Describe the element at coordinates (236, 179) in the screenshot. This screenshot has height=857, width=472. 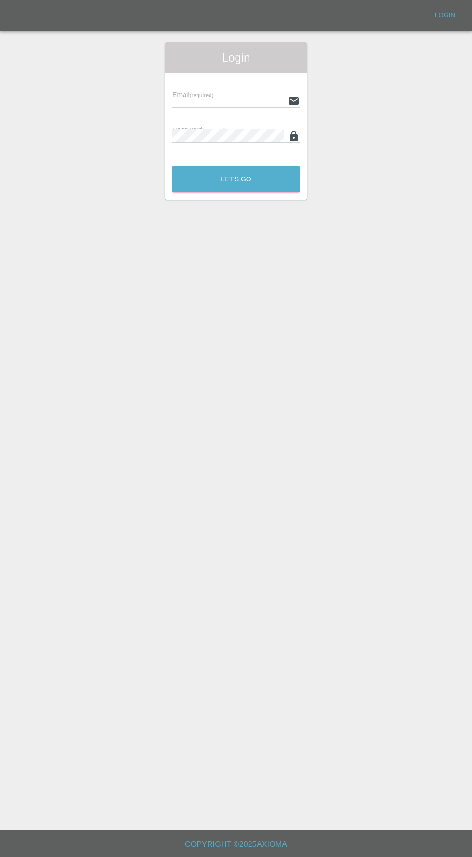
I see `button: Let's Go` at that location.